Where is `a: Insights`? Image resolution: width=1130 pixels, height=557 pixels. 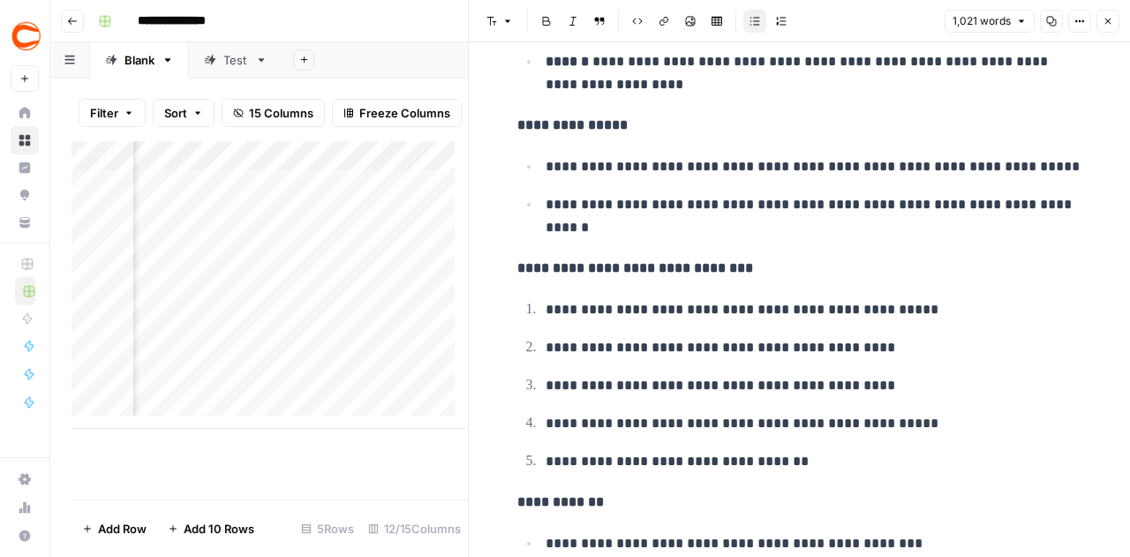 a: Insights is located at coordinates (25, 168).